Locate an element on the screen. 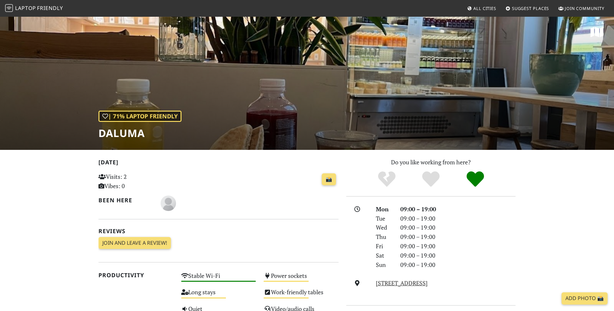 This screenshot has width=614, height=311. span: Suggest Places is located at coordinates (531, 8).